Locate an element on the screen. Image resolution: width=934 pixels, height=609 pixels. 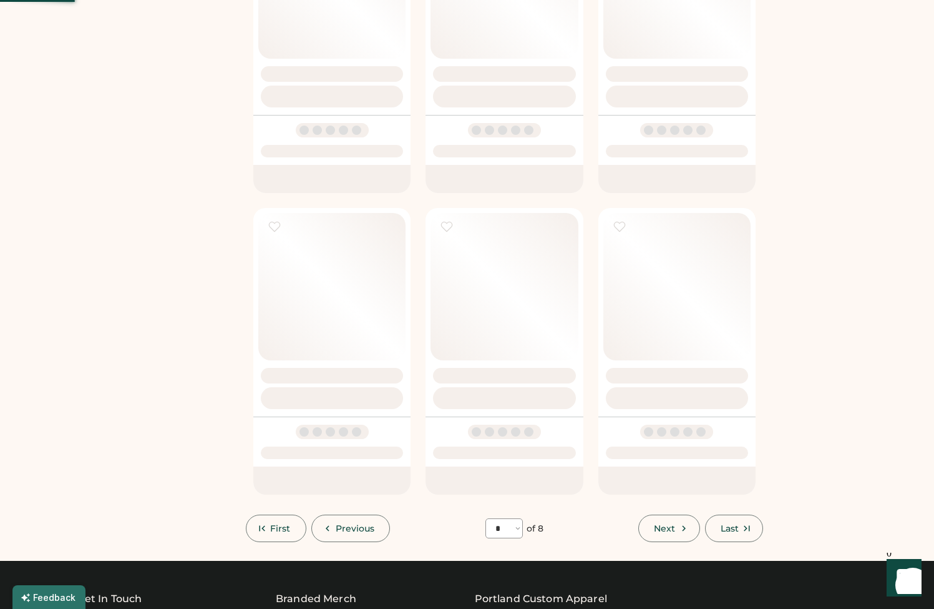
button: Last is located at coordinates (734, 528).